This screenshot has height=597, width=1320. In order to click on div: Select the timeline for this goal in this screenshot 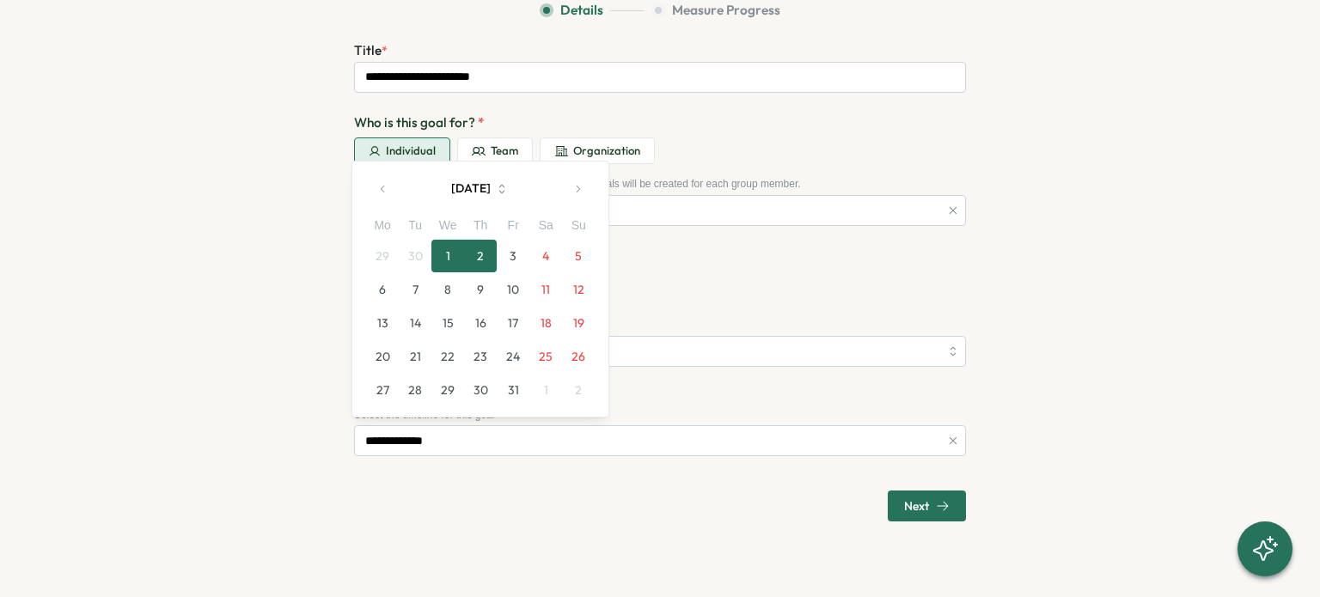, I will do `click(660, 415)`.